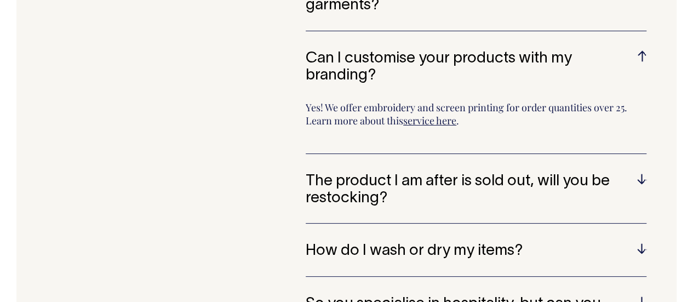  What do you see at coordinates (476, 251) in the screenshot?
I see `h5: How do I wash or dry my items?` at bounding box center [476, 251].